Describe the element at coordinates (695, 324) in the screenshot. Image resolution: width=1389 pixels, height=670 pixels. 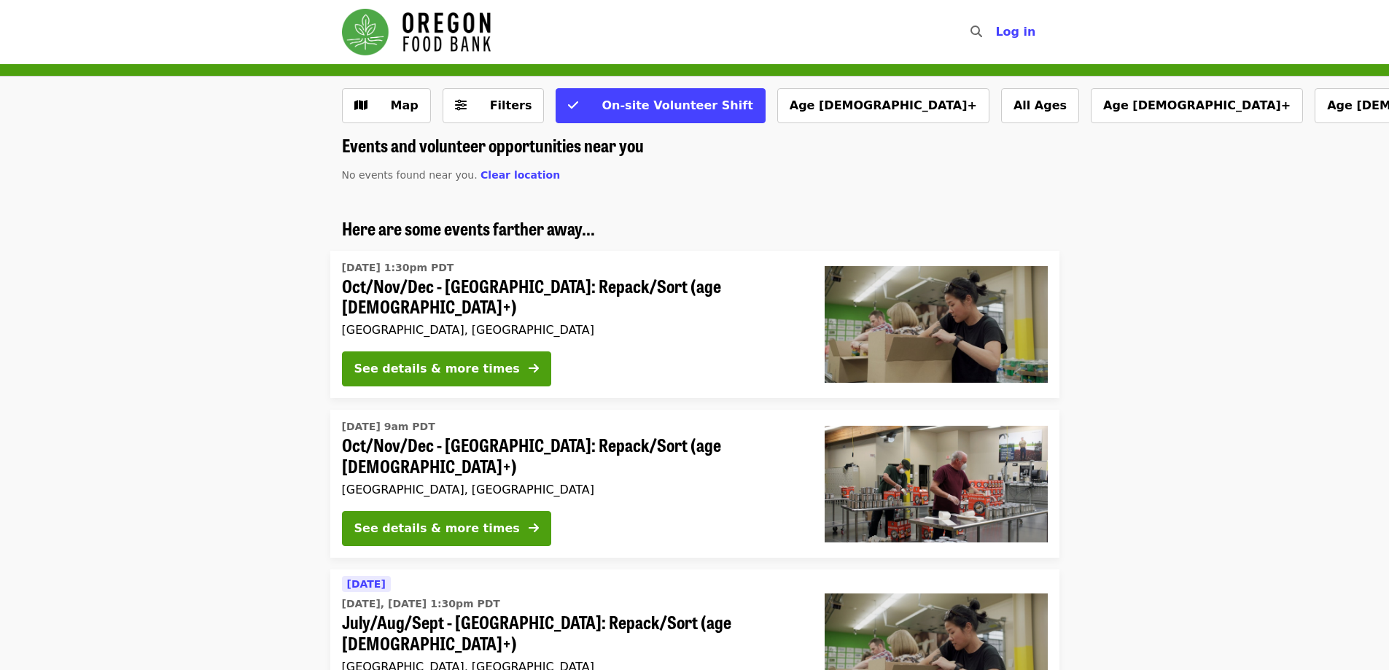
I see `a: See details for "Oct/Nov/Dec - Portland: Repack/Sort (age 8+)"` at that location.